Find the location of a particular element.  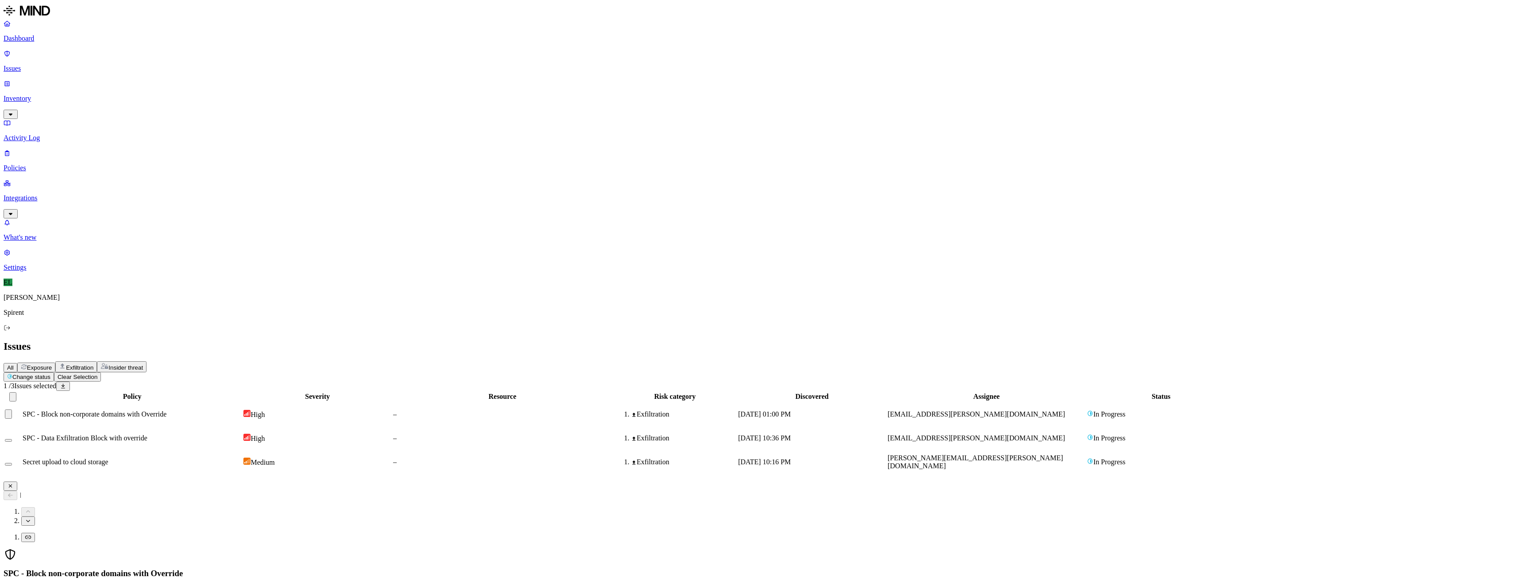

span: SPC - Data Exfiltration Block with override is located at coordinates (85, 438).